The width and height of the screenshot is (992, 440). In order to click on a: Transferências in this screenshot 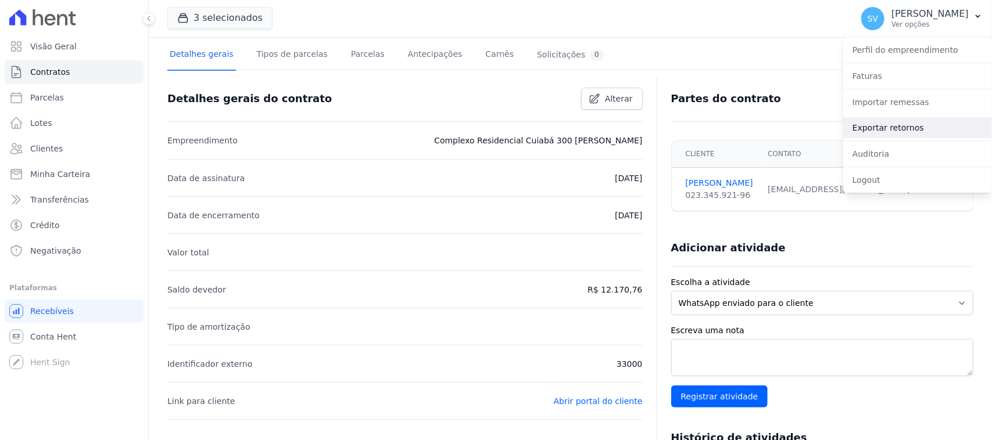, I will do `click(74, 200)`.